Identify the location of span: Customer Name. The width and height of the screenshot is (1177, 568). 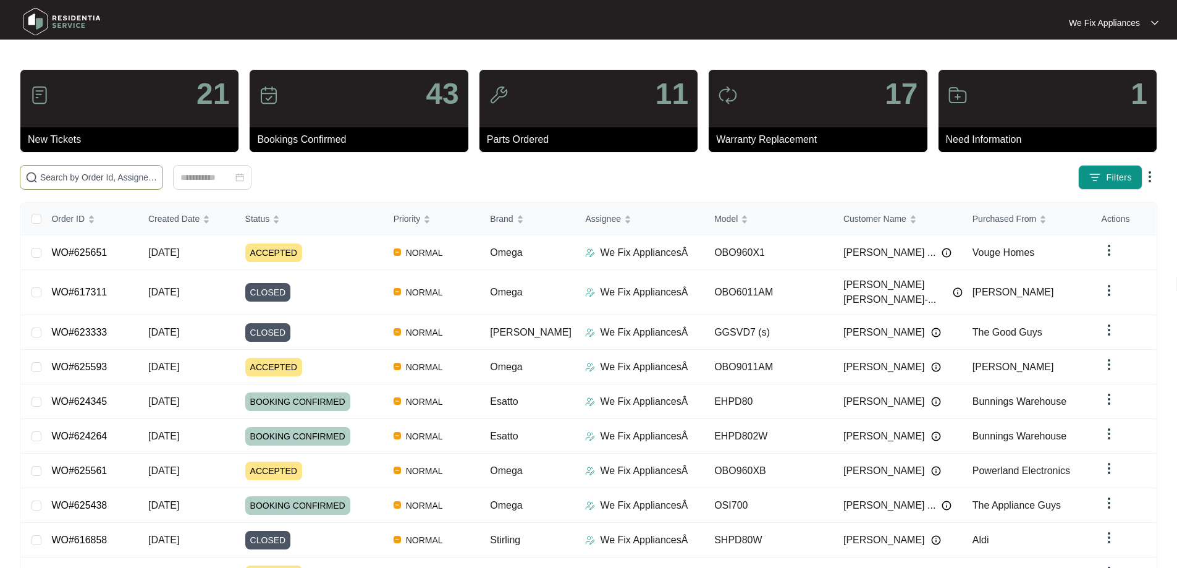
(875, 219).